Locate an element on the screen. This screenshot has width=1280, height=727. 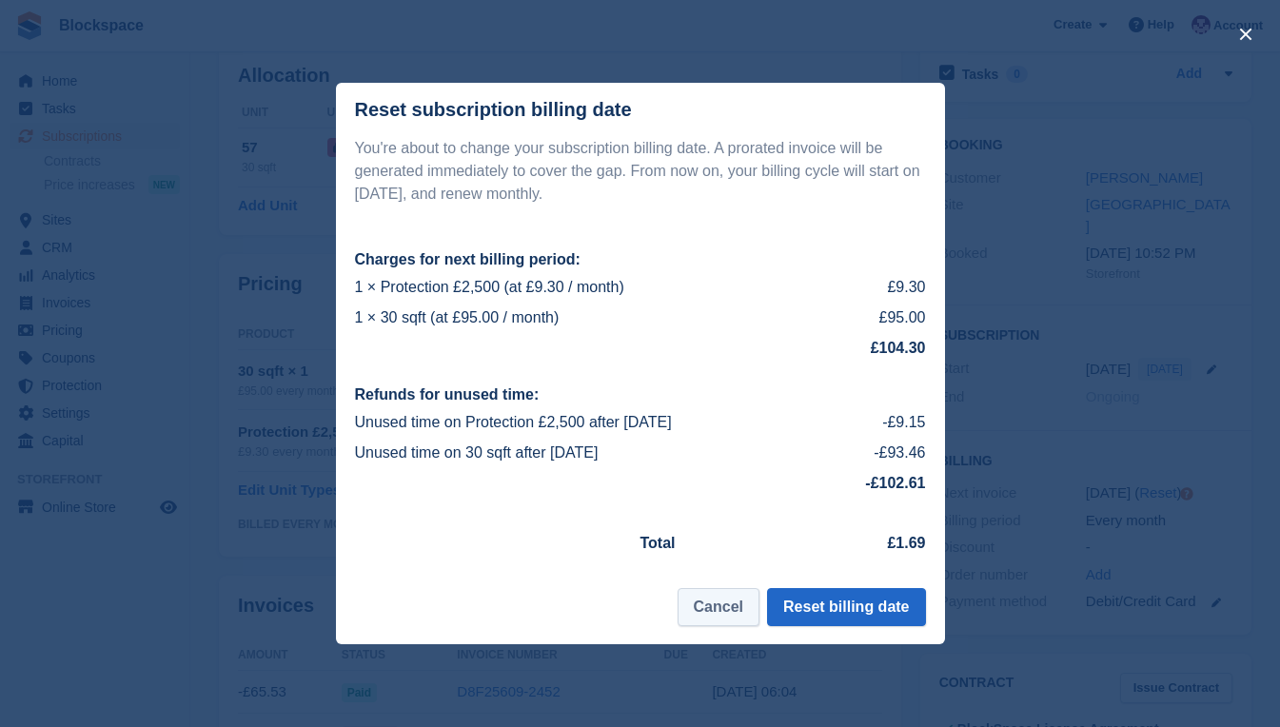
td: 1 × 30 sqft (at £95.00 / month) is located at coordinates (599, 318).